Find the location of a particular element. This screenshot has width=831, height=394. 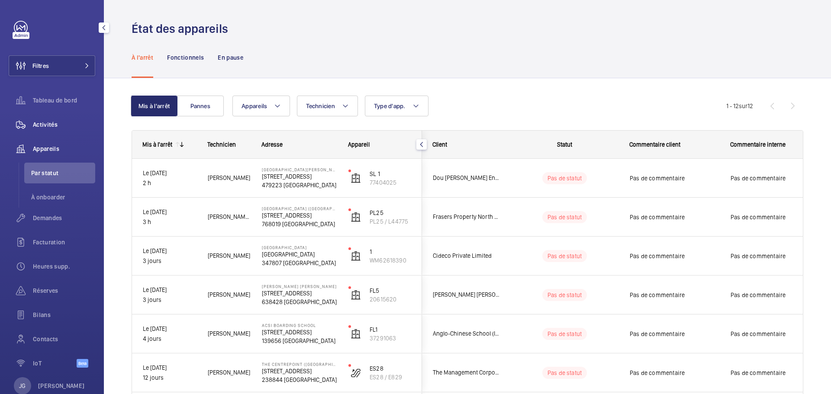

button: Technicien is located at coordinates (327, 106).